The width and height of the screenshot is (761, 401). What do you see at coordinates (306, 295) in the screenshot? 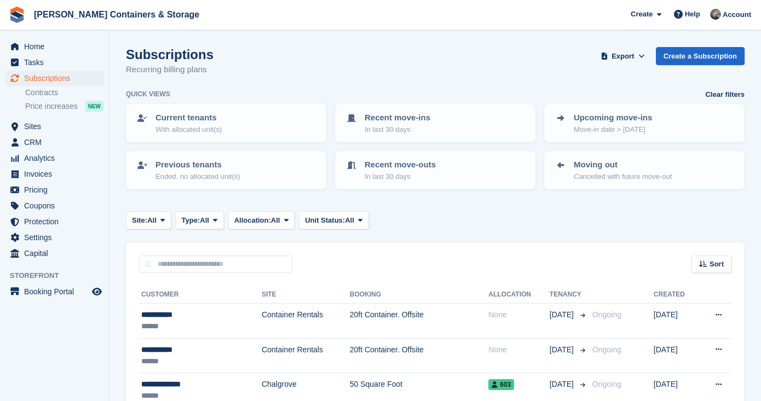
I see `th: Site` at bounding box center [306, 295].